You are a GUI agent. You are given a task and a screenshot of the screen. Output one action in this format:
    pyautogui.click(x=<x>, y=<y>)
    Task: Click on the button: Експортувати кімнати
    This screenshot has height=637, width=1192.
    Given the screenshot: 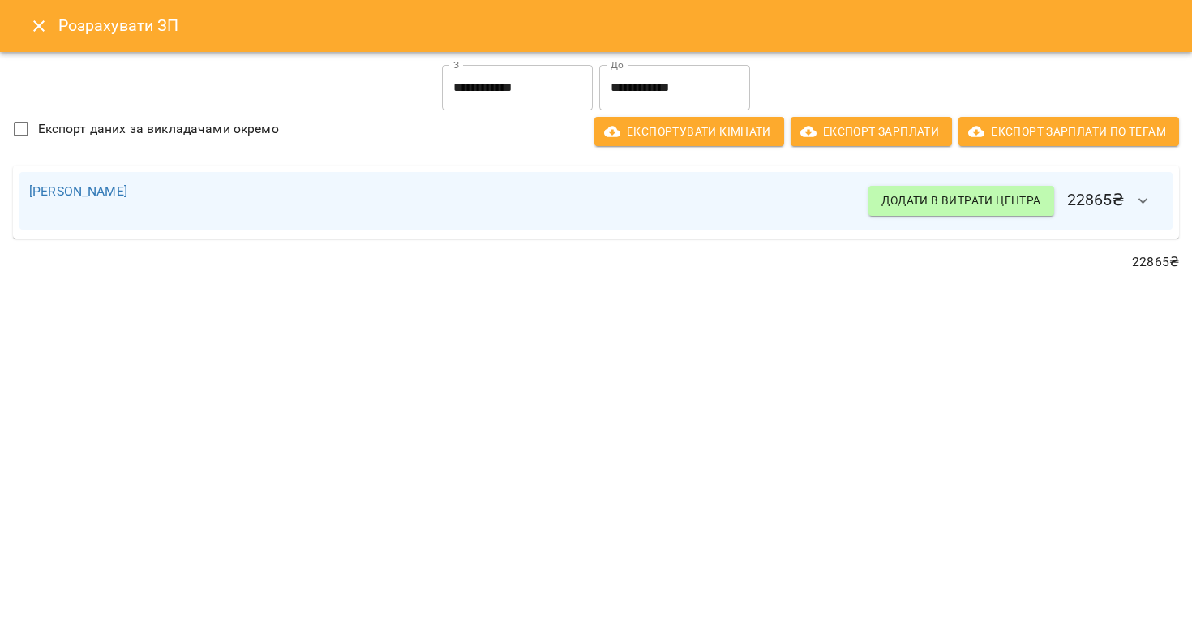 What is the action you would take?
    pyautogui.click(x=689, y=131)
    